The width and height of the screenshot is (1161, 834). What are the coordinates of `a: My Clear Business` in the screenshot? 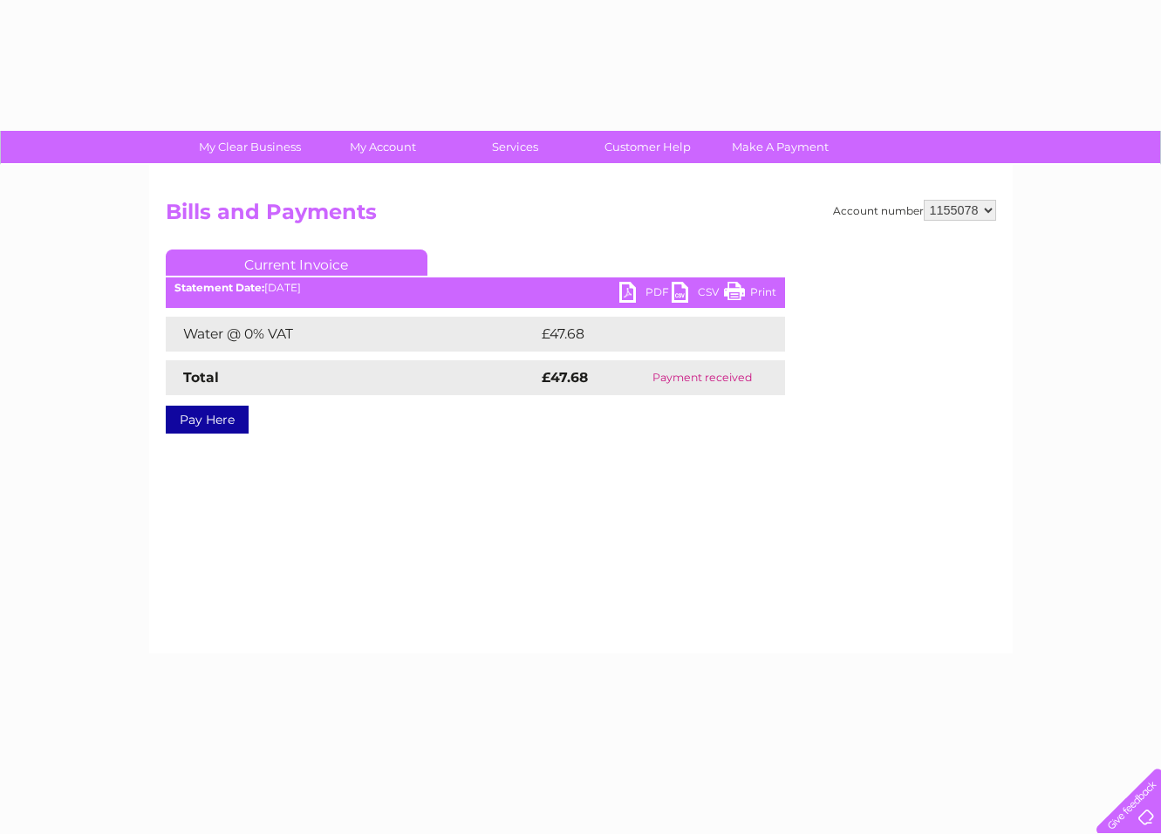 It's located at (250, 147).